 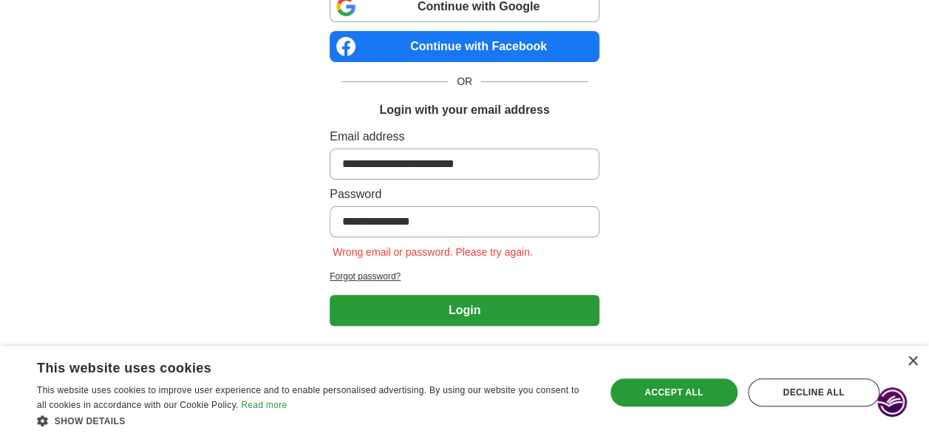 What do you see at coordinates (464, 137) in the screenshot?
I see `label: Email address` at bounding box center [464, 137].